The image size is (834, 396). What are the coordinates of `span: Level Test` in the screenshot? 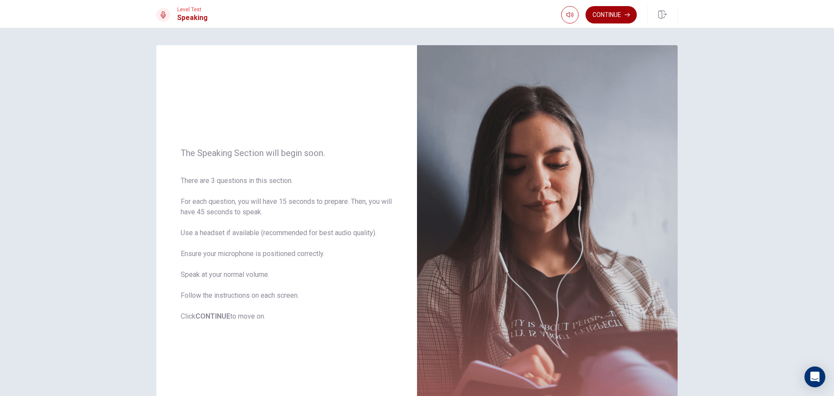 It's located at (192, 10).